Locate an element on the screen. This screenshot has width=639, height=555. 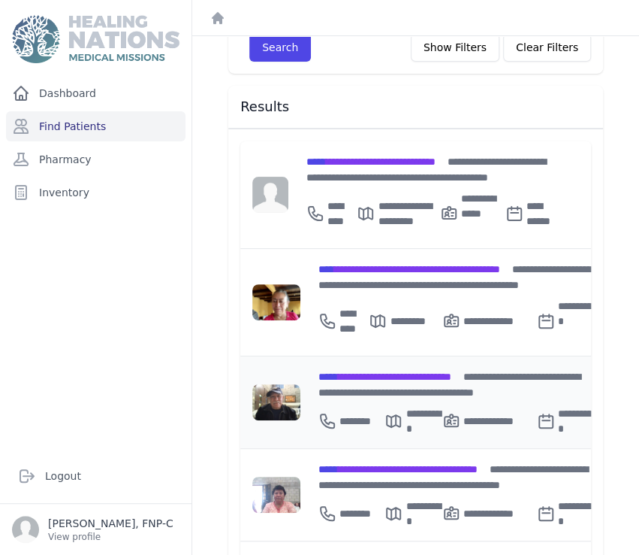
button: Search is located at coordinates (280, 47).